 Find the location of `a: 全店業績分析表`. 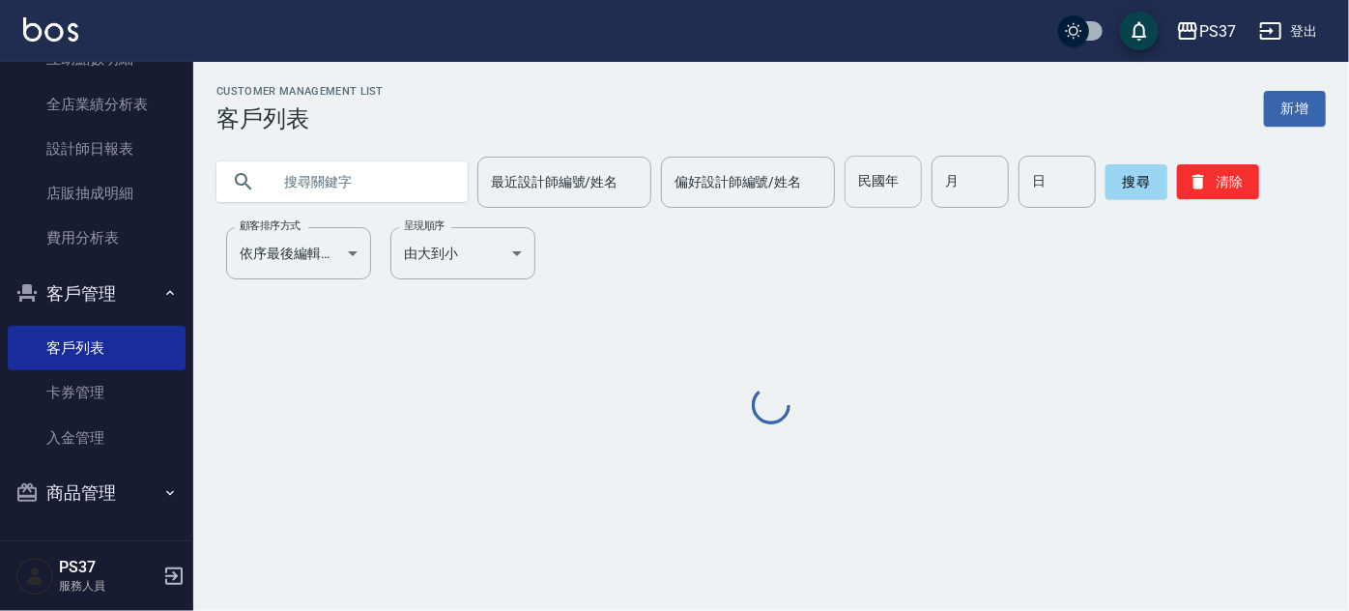

a: 全店業績分析表 is located at coordinates (97, 104).